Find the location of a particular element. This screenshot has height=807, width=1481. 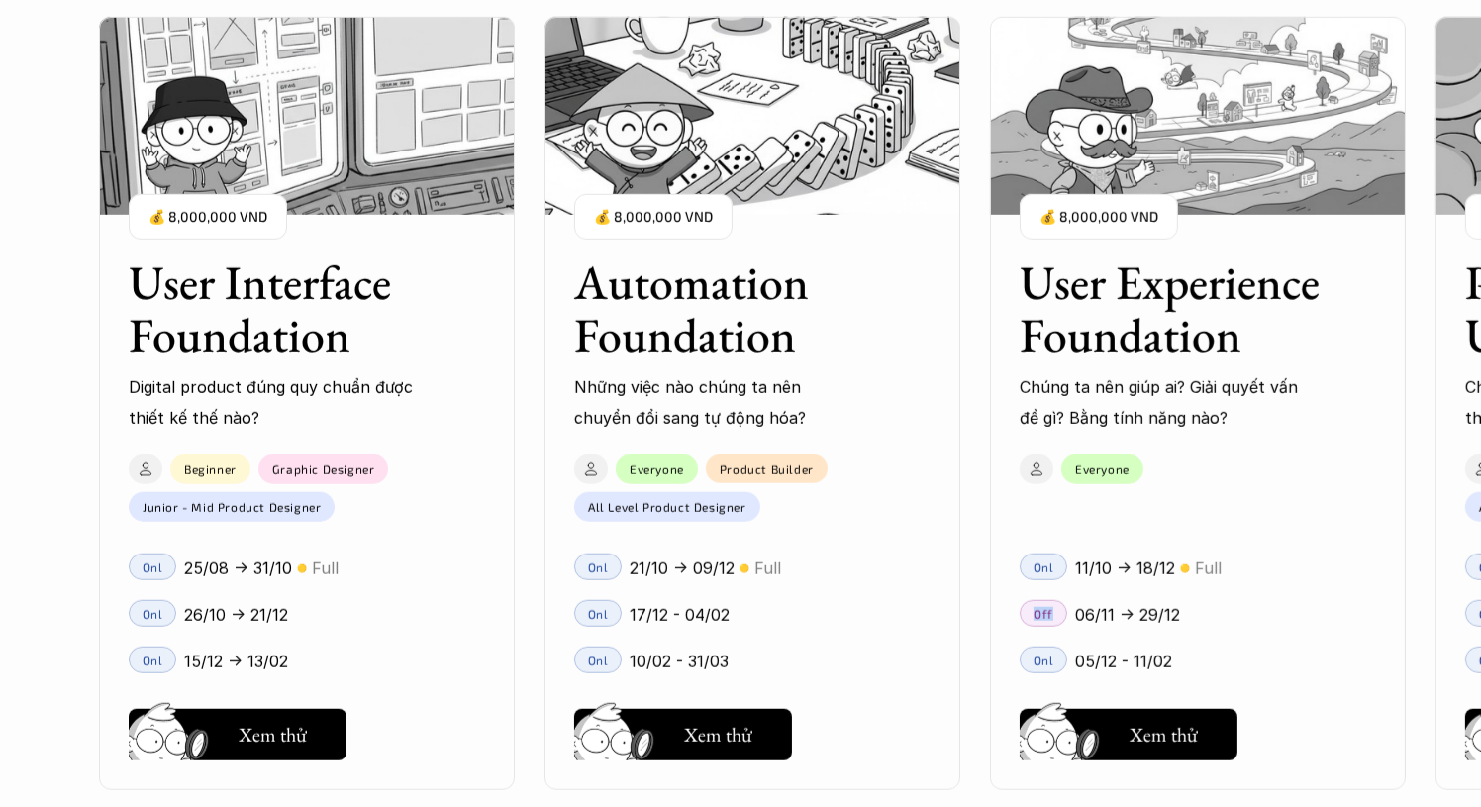

p: 26/10 -> 21/12 is located at coordinates (236, 615).